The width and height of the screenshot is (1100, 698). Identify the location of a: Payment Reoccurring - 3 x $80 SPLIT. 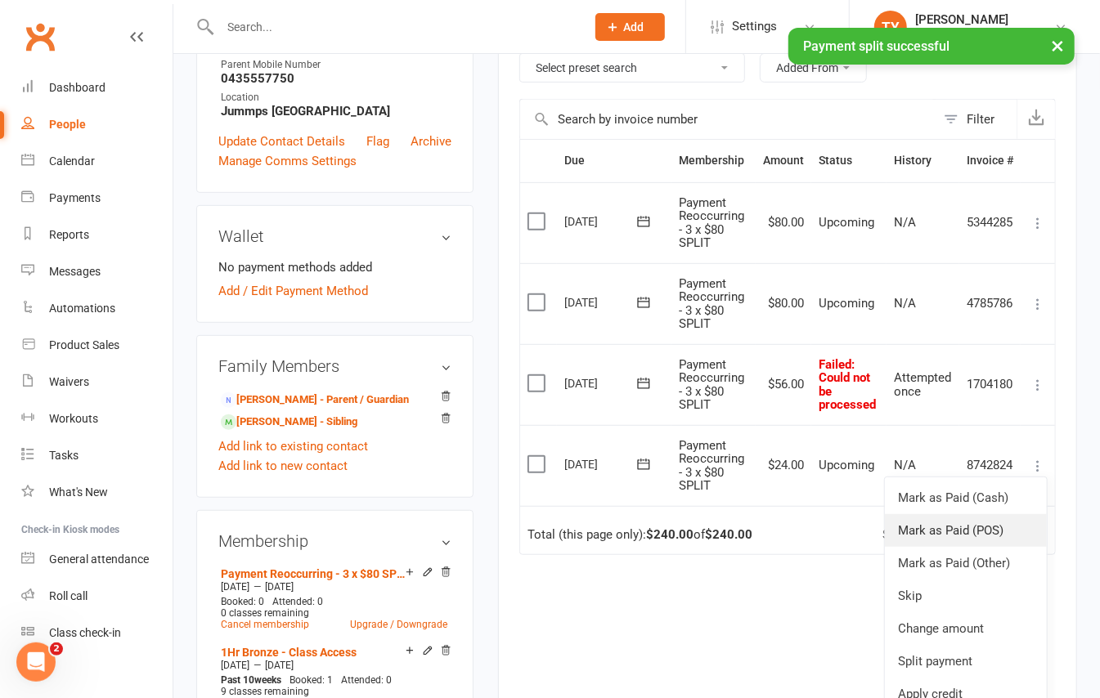
(313, 574).